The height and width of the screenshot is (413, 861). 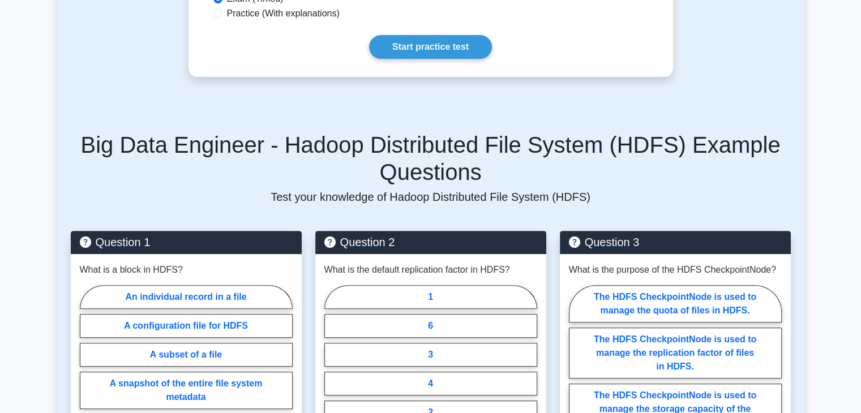 I want to click on label: A snapshot of the entire file system metadata, so click(x=186, y=391).